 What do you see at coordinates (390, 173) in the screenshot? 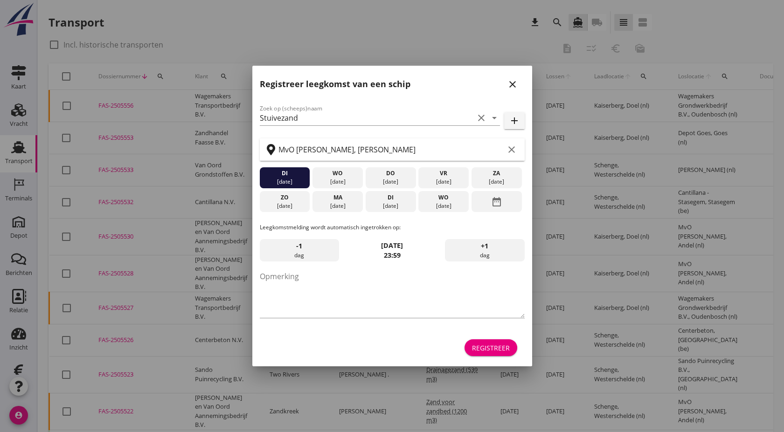
I see `div: do` at bounding box center [390, 173].